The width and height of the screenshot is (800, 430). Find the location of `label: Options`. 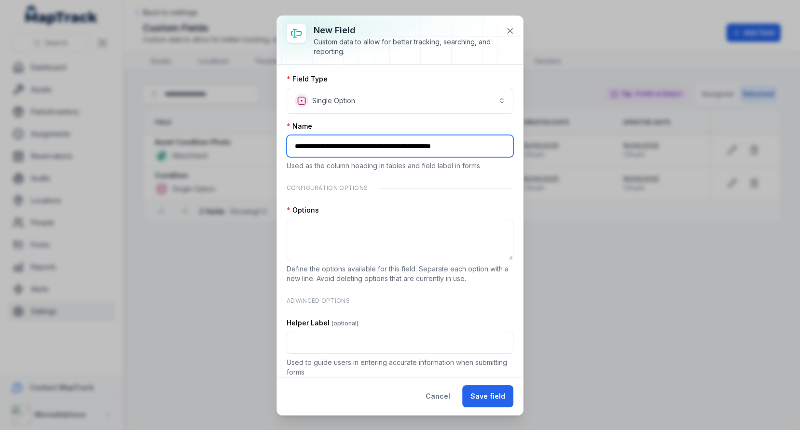

label: Options is located at coordinates (302, 210).